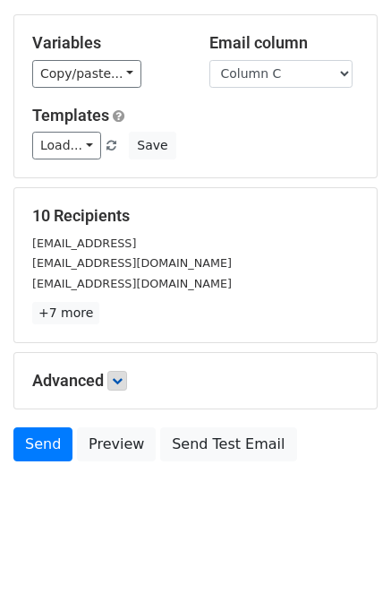 The image size is (391, 611). What do you see at coordinates (347, 568) in the screenshot?
I see `div: Chat Widget` at bounding box center [347, 568].